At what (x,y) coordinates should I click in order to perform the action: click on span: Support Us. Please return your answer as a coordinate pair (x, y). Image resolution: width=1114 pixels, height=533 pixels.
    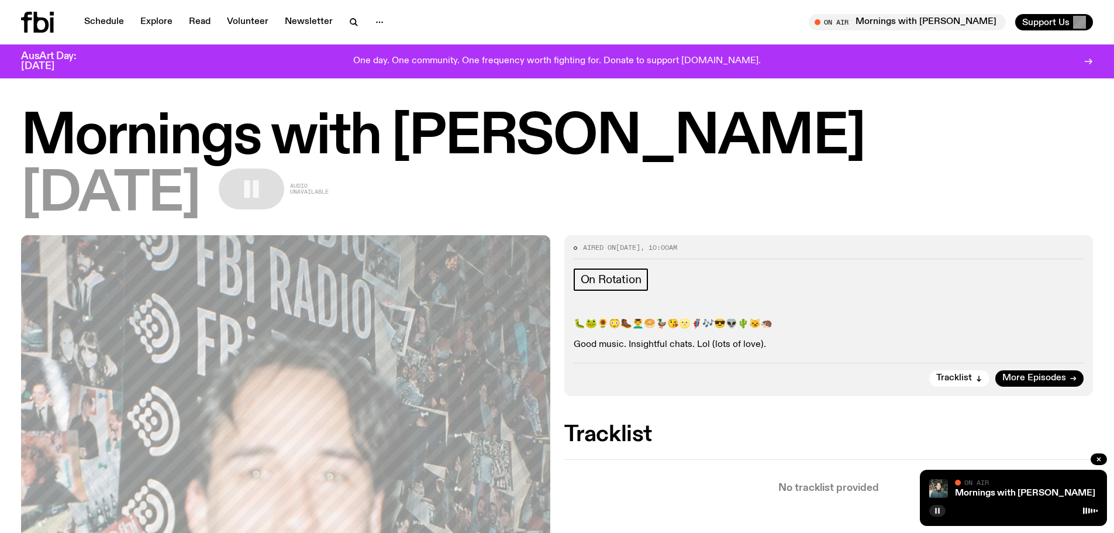
    Looking at the image, I should click on (1046, 22).